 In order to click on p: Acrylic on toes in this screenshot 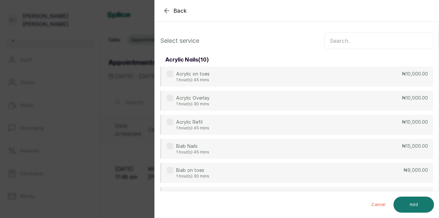, I will do `click(193, 74)`.